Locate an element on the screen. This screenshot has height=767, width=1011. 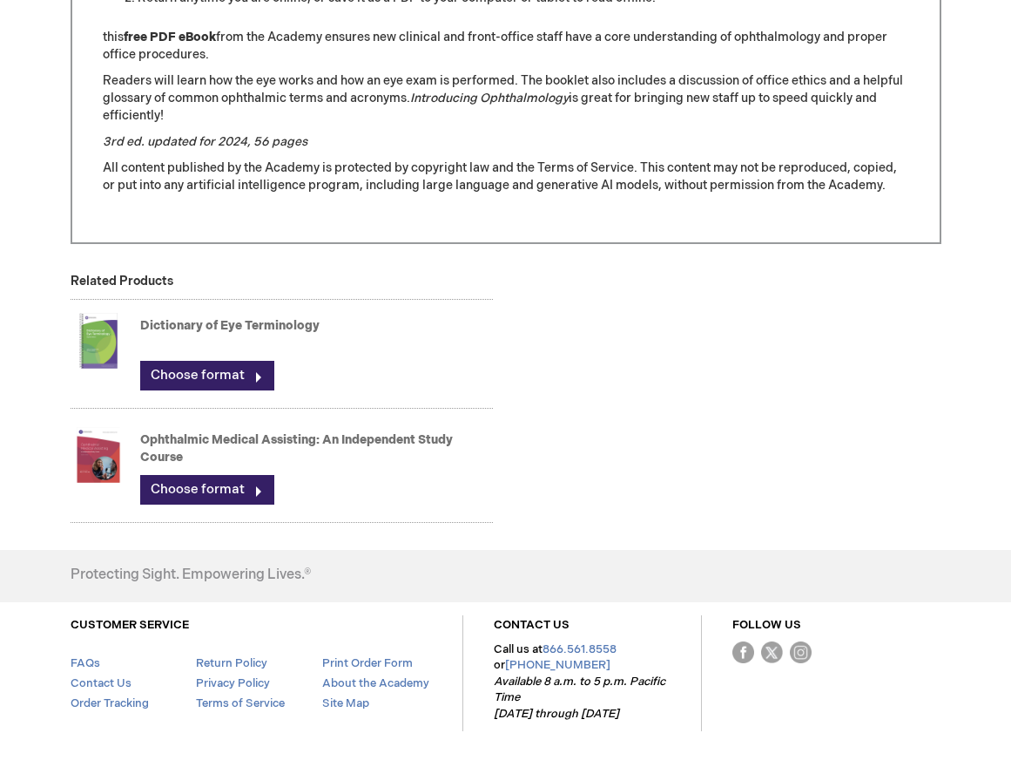
img: Ophthalmic Medical Assisting: An Independent Study Course is located at coordinates (98, 455).